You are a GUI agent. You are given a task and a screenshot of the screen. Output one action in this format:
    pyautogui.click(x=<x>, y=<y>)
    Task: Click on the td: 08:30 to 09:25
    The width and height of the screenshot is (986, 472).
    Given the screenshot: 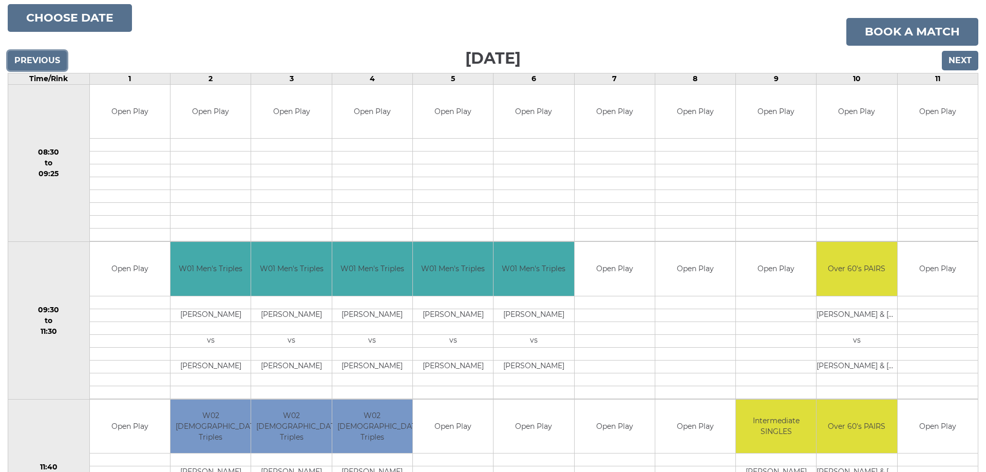 What is the action you would take?
    pyautogui.click(x=49, y=163)
    